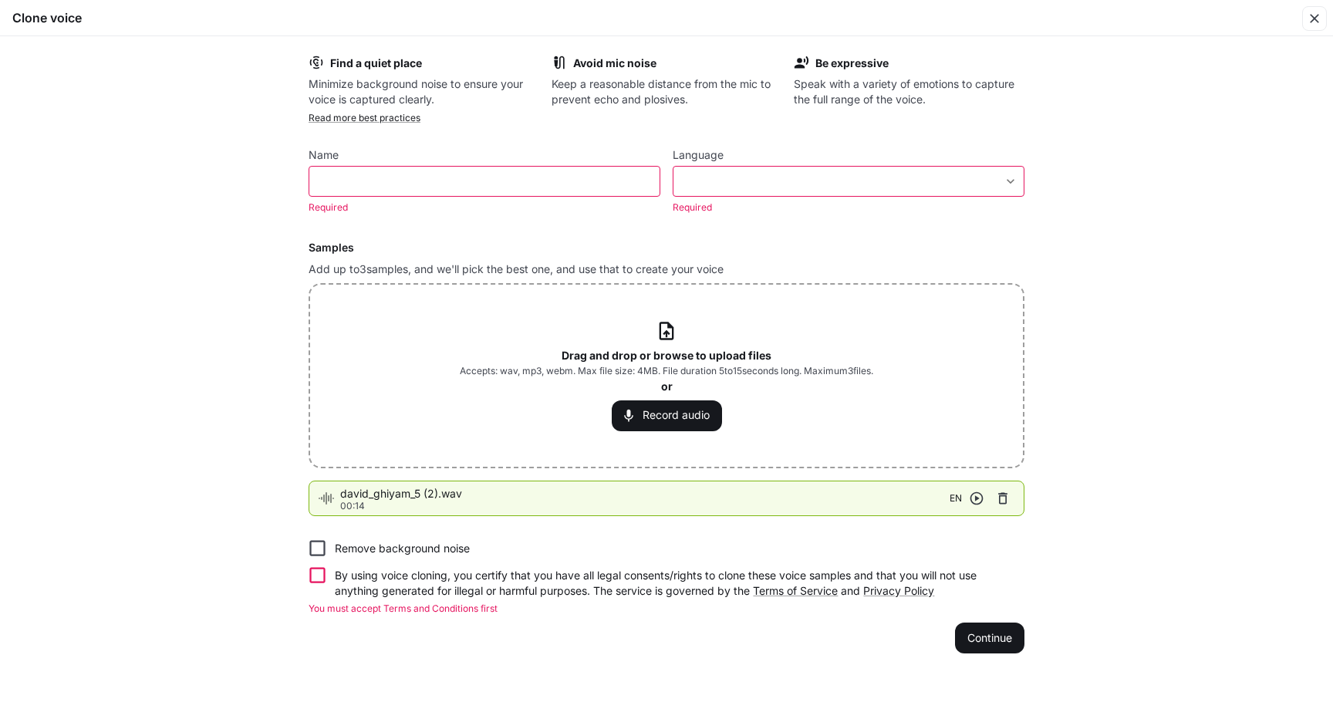 The image size is (1333, 719). What do you see at coordinates (423, 92) in the screenshot?
I see `p: Minimize background noise to ensure your voice is captured clearly.` at bounding box center [423, 92].